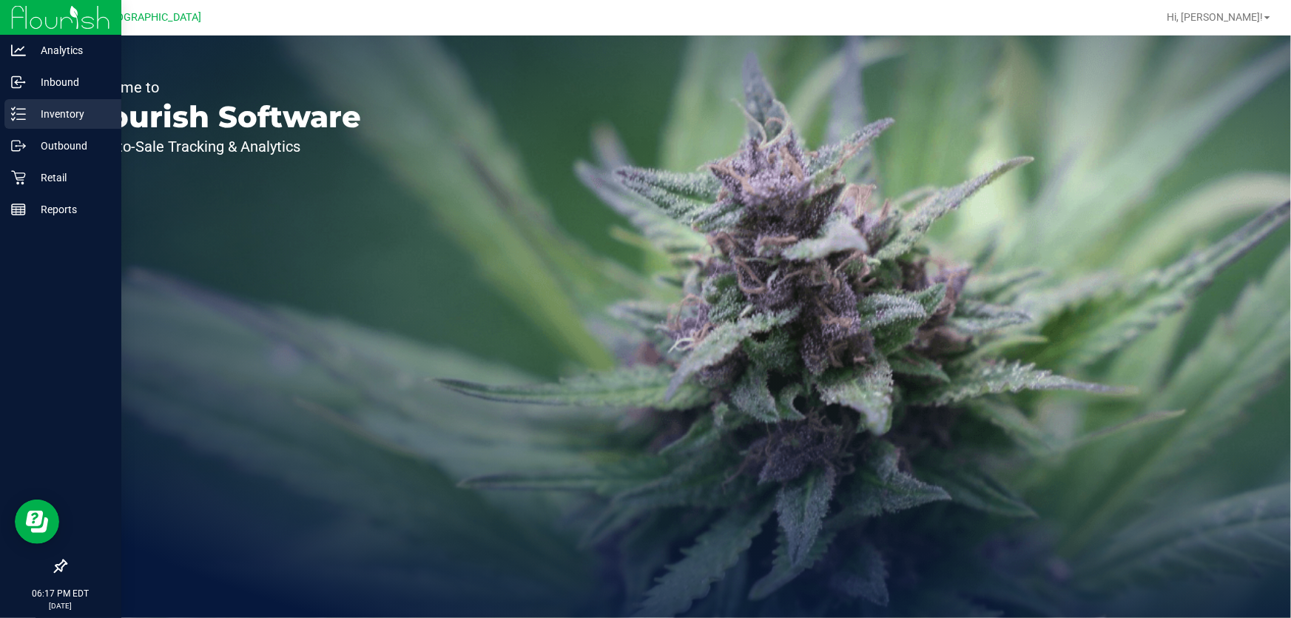  What do you see at coordinates (18, 82) in the screenshot?
I see `inline-svg: Inbound` at bounding box center [18, 82].